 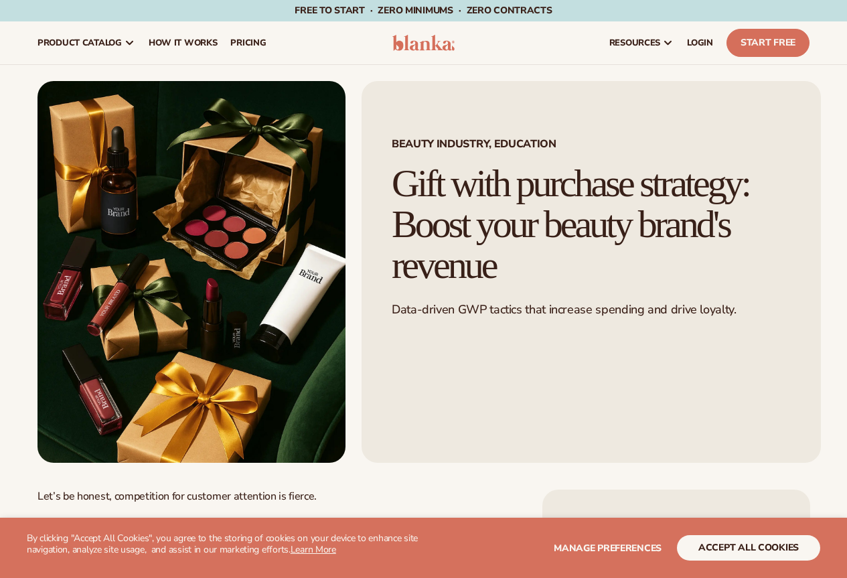 What do you see at coordinates (262, 532) in the screenshot?
I see `span: entering the market or one with an established presence, customer loyalty and retention are alway...` at bounding box center [262, 532].